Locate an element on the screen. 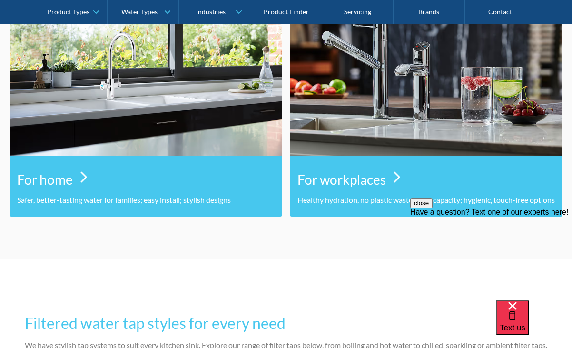  div: Product Types is located at coordinates (68, 11).